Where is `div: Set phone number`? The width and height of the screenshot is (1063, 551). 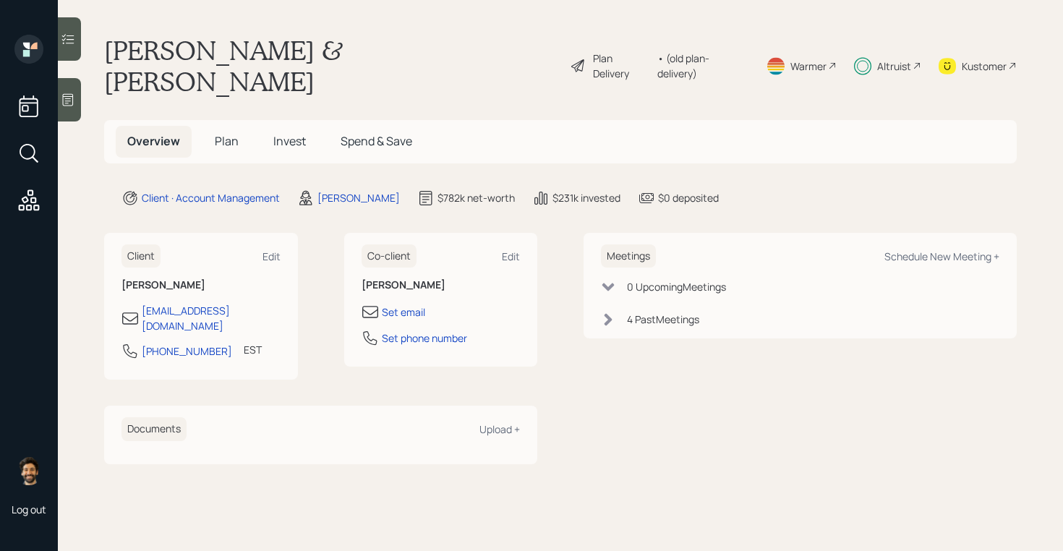
div: Set phone number is located at coordinates (425, 338).